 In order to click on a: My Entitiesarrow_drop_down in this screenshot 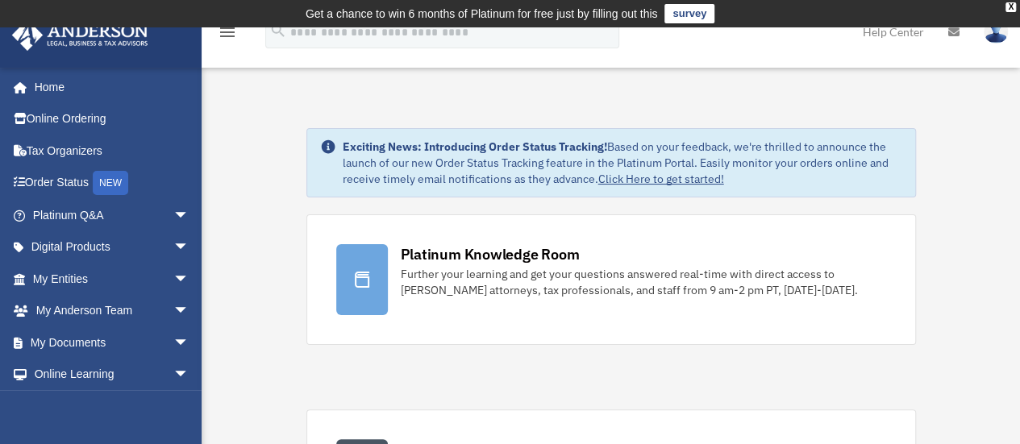, I will do `click(112, 279)`.